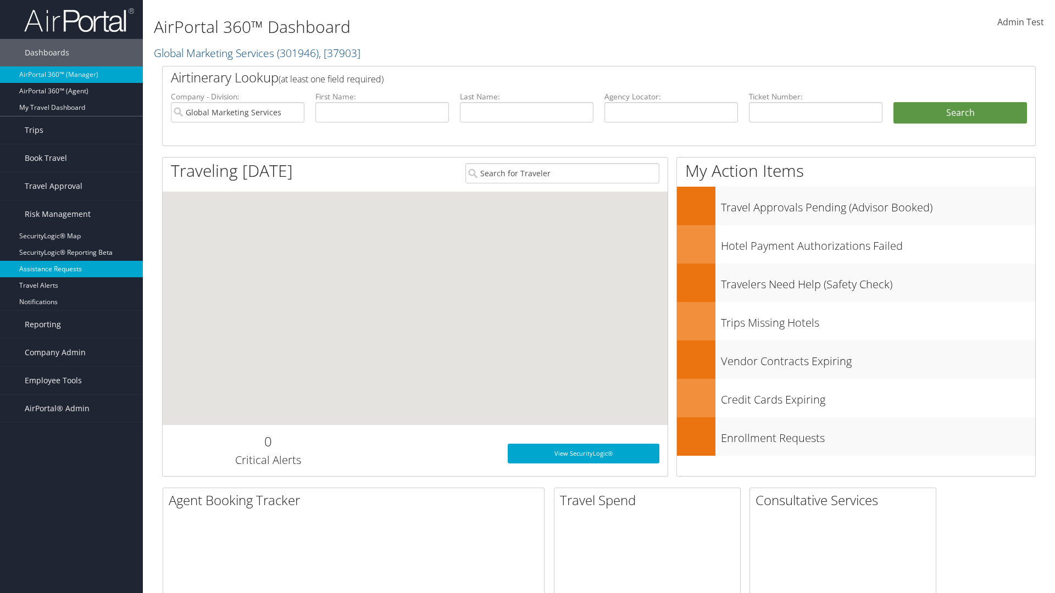 This screenshot has width=1055, height=593. What do you see at coordinates (268, 442) in the screenshot?
I see `h2: 0` at bounding box center [268, 442].